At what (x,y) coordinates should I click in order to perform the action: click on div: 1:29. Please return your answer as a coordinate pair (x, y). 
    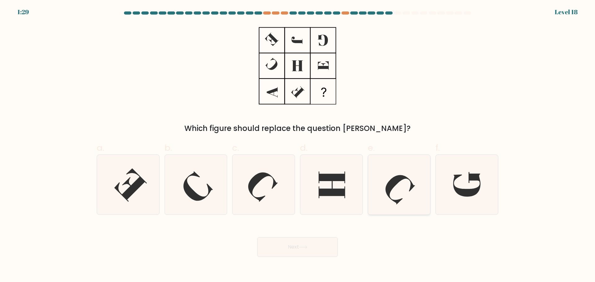
    Looking at the image, I should click on (23, 12).